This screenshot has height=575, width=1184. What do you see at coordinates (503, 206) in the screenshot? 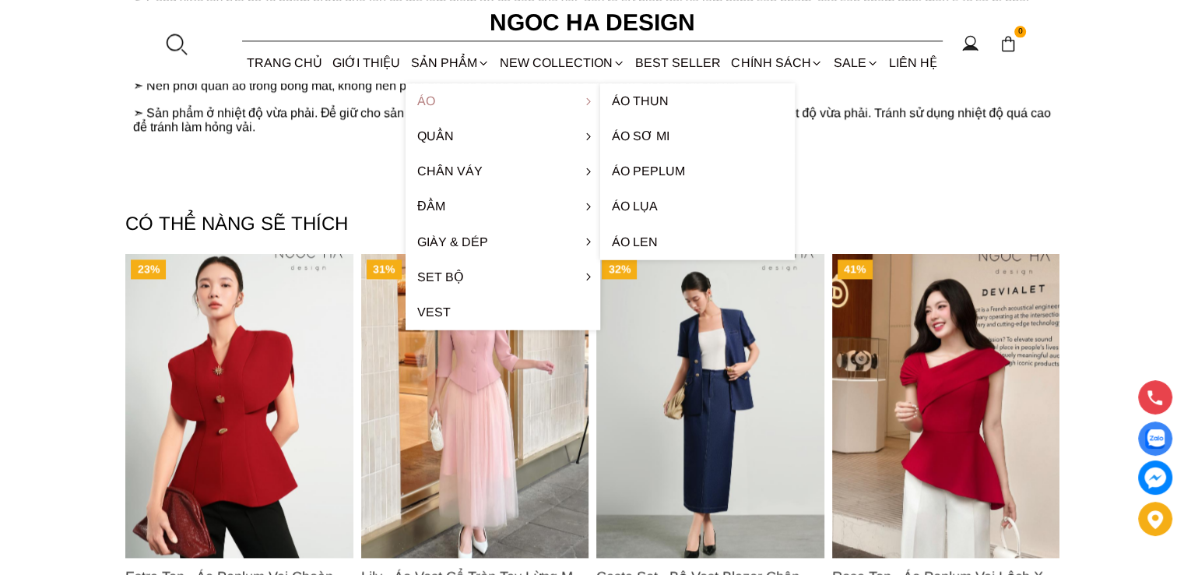
I see `a: Đầm` at bounding box center [503, 206].